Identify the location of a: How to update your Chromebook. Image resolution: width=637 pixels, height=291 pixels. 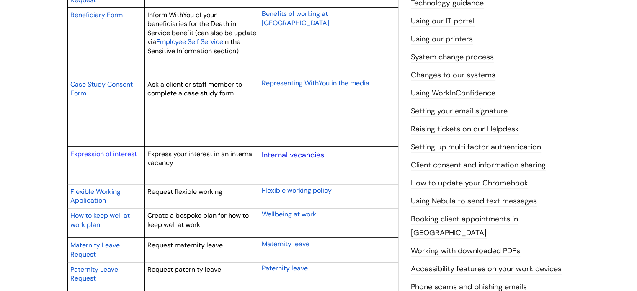
(469, 183).